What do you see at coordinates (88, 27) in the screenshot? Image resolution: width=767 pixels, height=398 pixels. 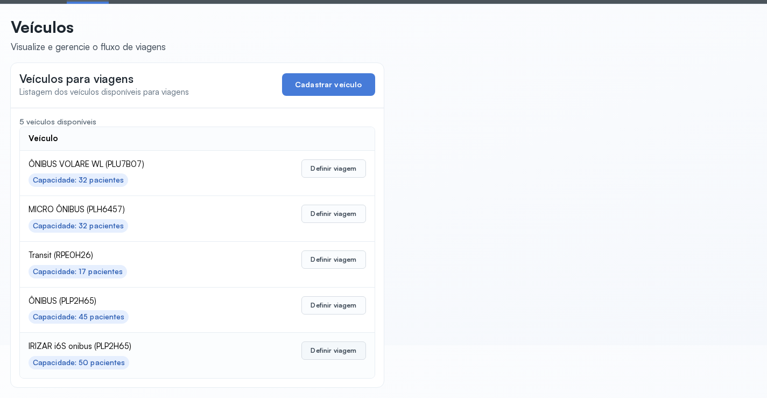 I see `p: Veículos` at bounding box center [88, 27].